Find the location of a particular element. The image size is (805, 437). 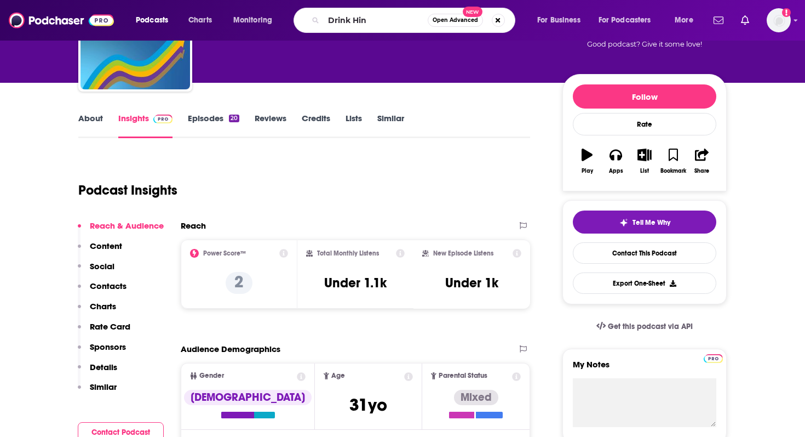

a: InsightsPodchaser Pro is located at coordinates (145, 125).